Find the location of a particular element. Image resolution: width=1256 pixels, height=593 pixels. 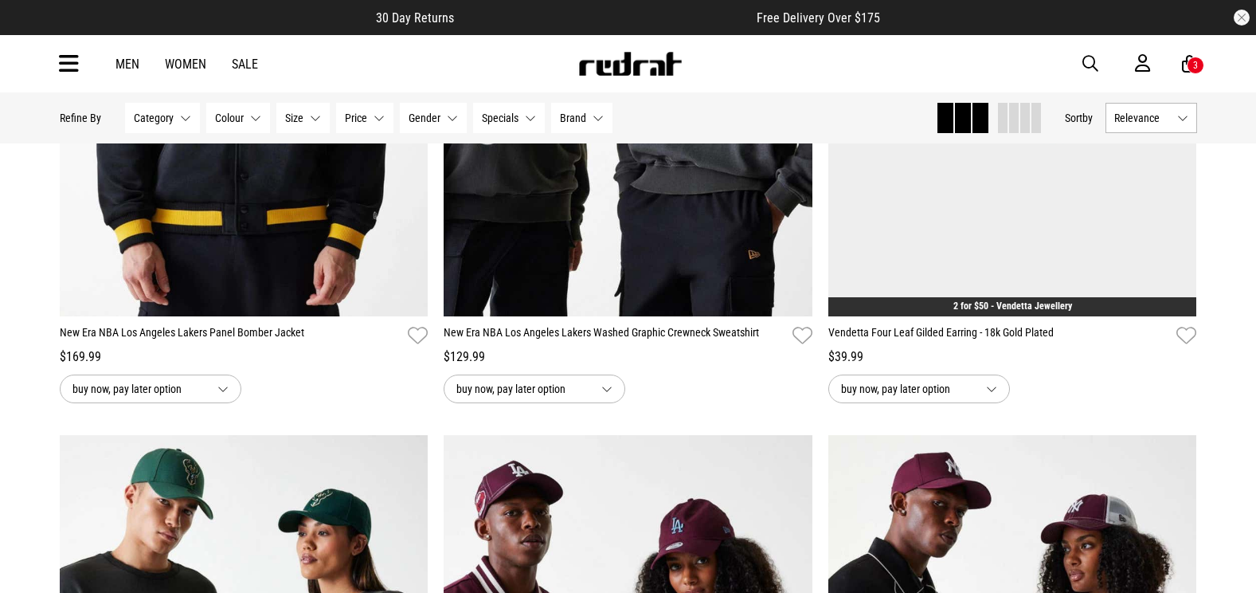

button: Colour is located at coordinates (238, 118).